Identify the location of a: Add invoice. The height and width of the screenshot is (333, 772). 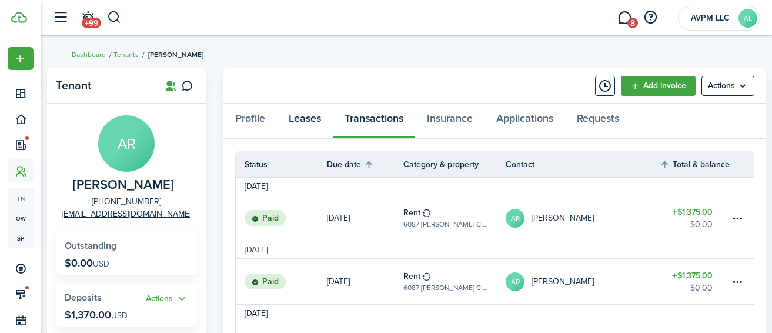
(658, 86).